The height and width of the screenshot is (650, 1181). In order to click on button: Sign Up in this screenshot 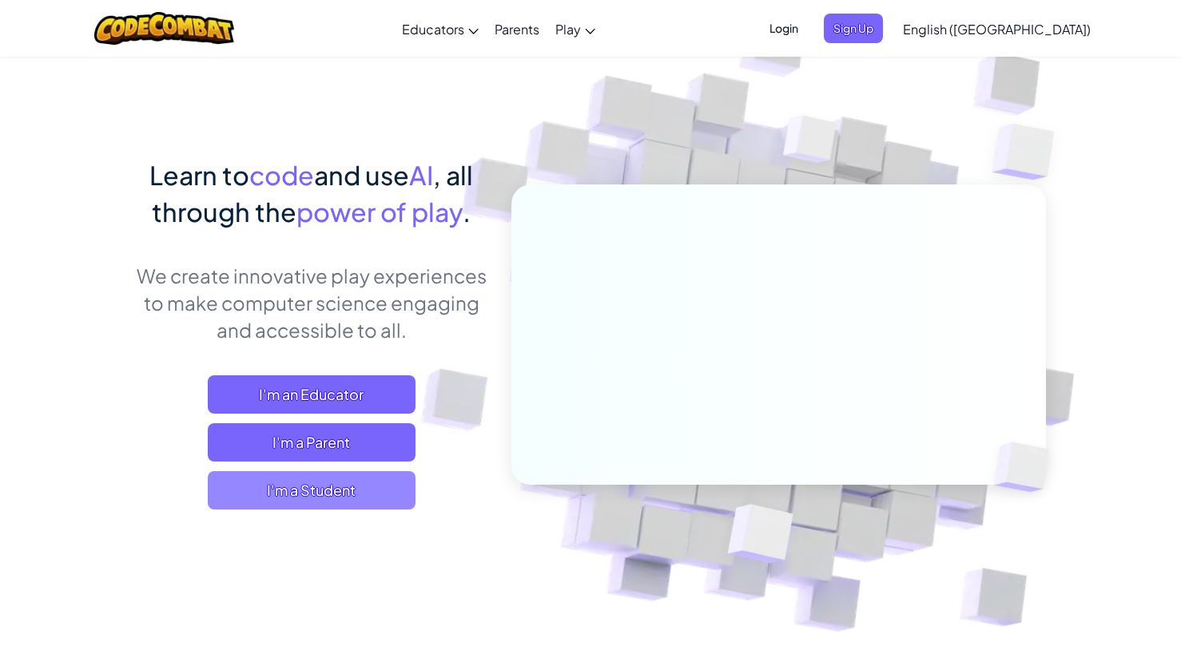, I will do `click(853, 28)`.